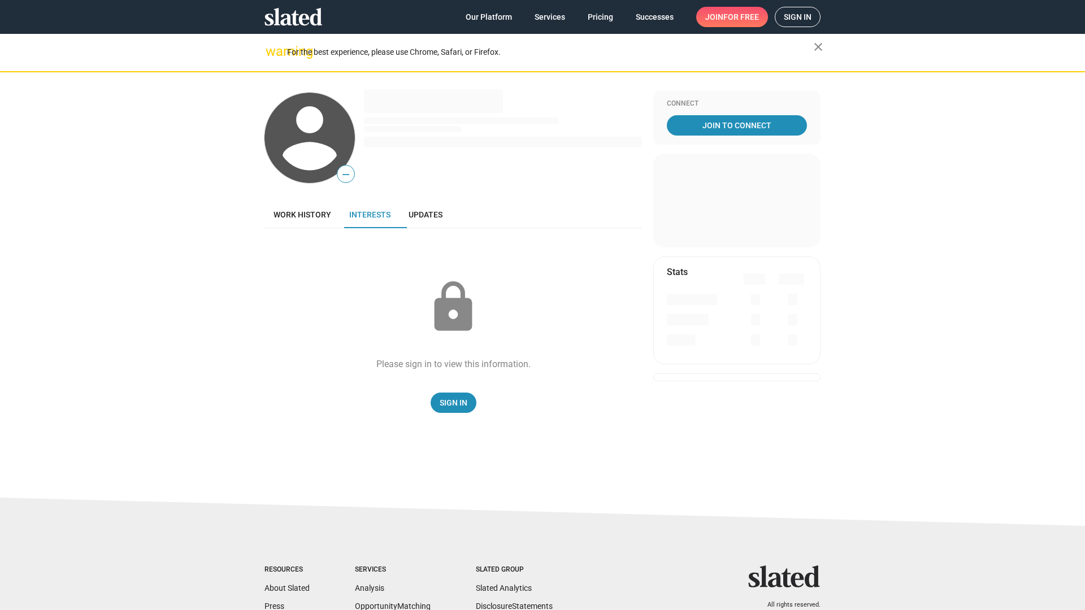 The image size is (1085, 610). I want to click on div: Please sign in to view this information., so click(453, 364).